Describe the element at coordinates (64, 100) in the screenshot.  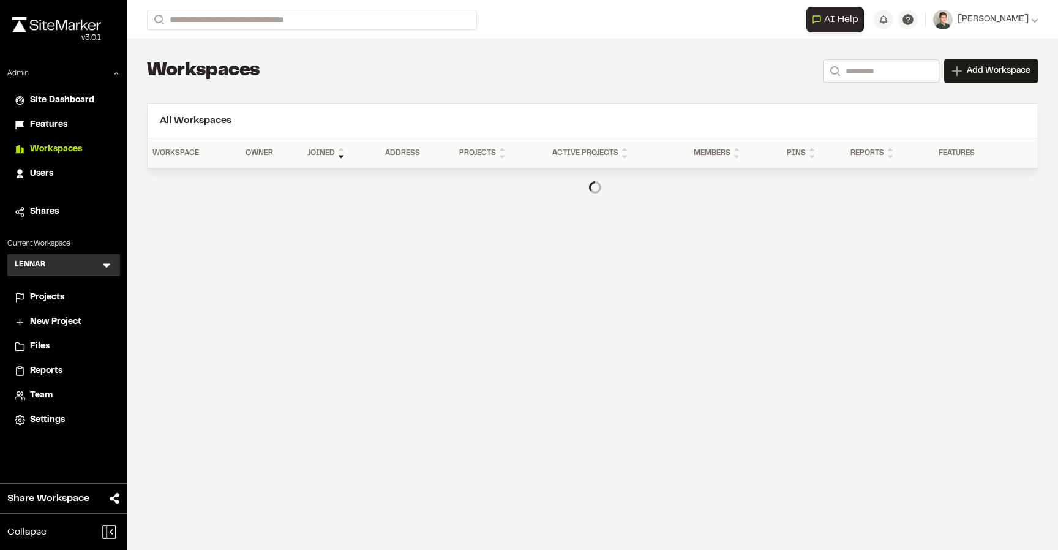
I see `a: Site Dashboard` at that location.